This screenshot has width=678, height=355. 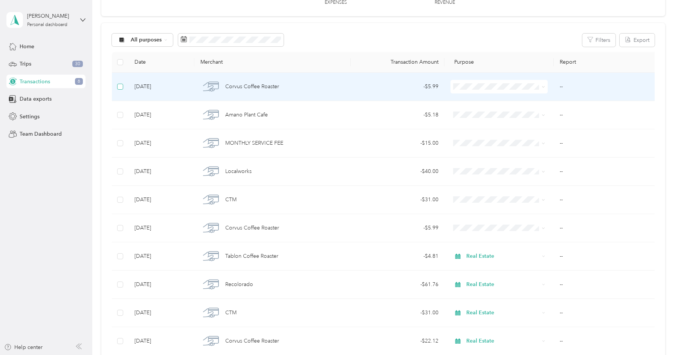 What do you see at coordinates (272, 62) in the screenshot?
I see `th: Merchant` at bounding box center [272, 62].